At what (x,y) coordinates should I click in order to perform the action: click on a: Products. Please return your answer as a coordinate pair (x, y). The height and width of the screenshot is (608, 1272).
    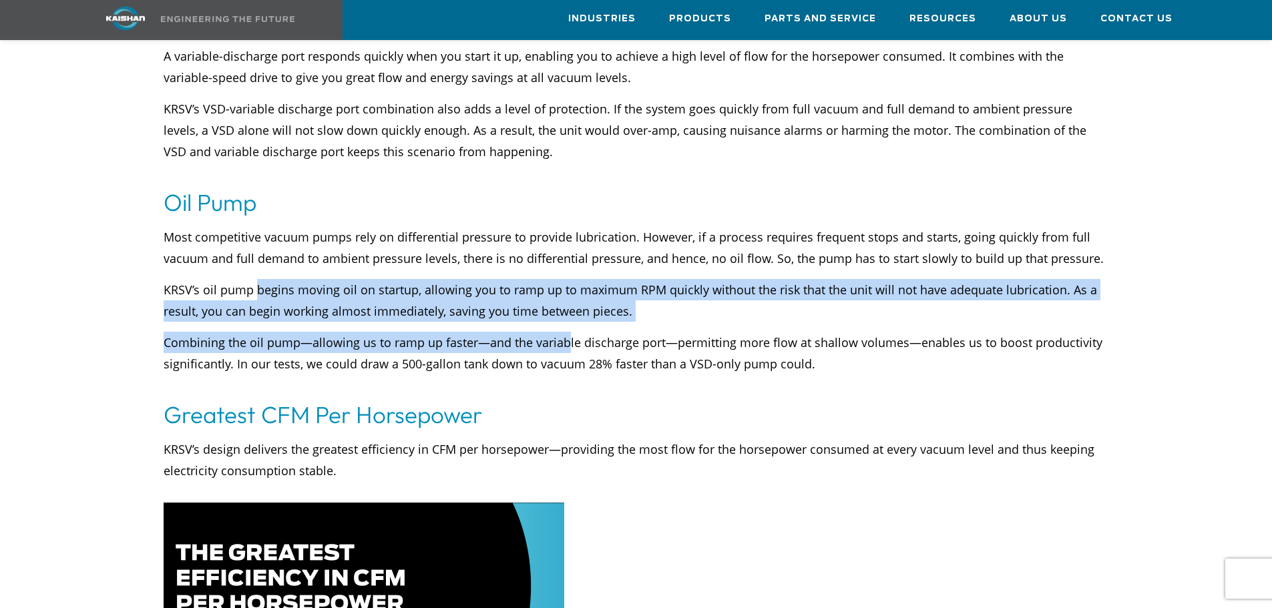
    Looking at the image, I should click on (700, 19).